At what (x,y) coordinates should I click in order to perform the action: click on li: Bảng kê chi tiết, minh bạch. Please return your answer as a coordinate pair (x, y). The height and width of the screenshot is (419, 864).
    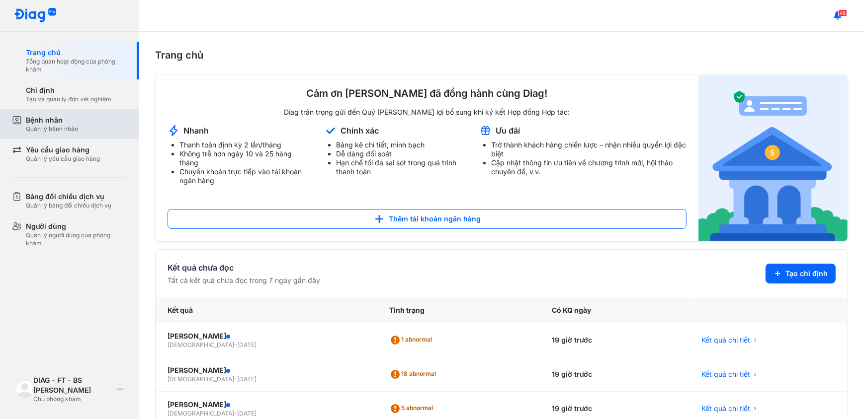
    Looking at the image, I should click on (401, 145).